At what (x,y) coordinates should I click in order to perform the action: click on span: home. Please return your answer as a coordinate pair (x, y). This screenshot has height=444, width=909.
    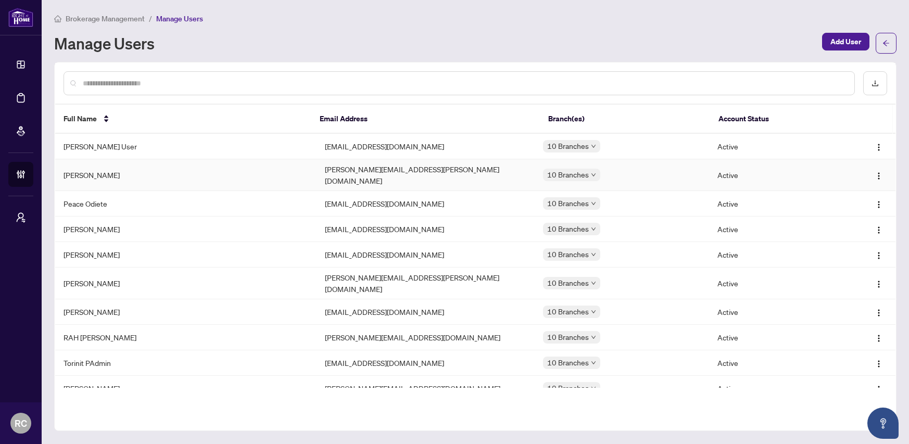
    Looking at the image, I should click on (58, 19).